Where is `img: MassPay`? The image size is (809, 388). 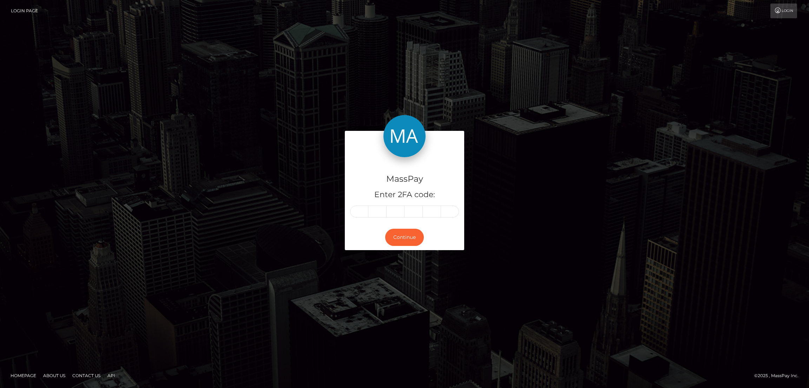 img: MassPay is located at coordinates (404, 136).